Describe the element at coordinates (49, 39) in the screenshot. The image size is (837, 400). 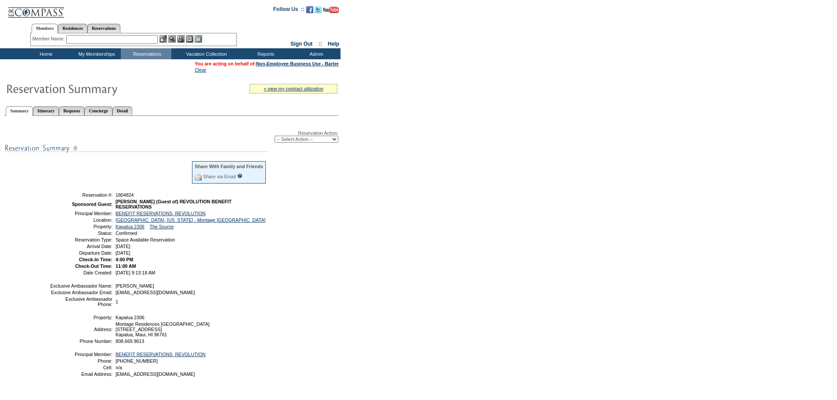
I see `div: Member Name:` at that location.